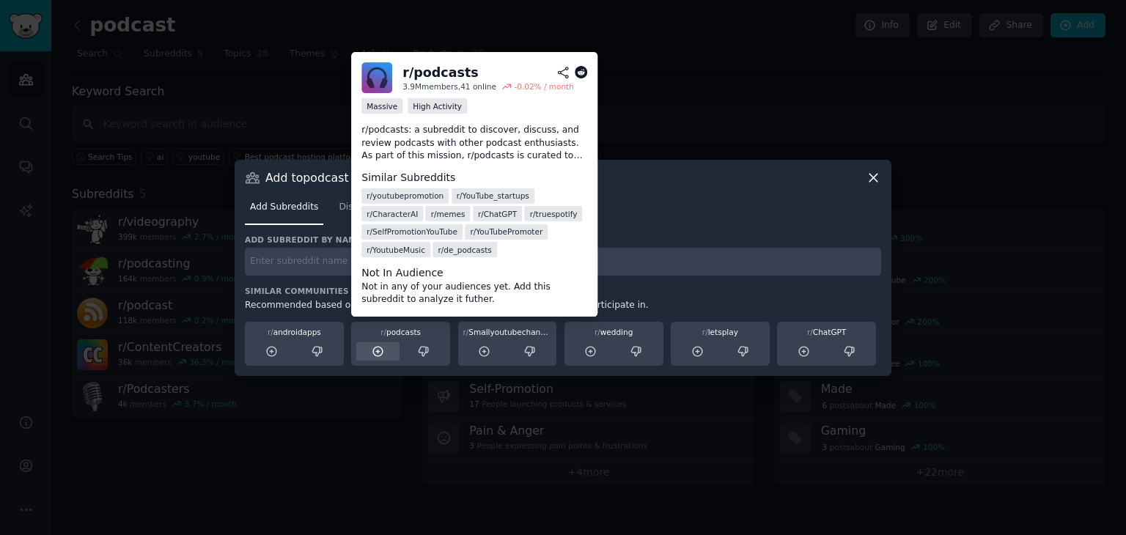 The image size is (1126, 535). I want to click on div: androidapps, so click(294, 332).